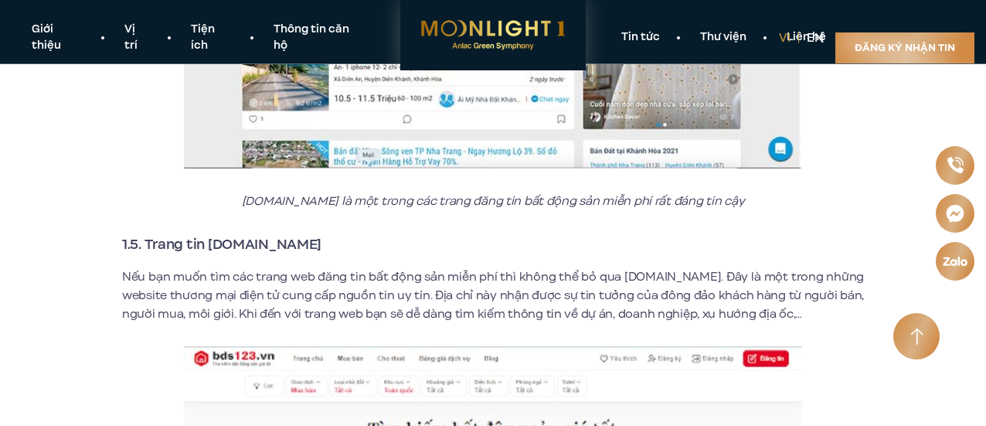 Image resolution: width=986 pixels, height=426 pixels. I want to click on a: Đăng ký nhận tin, so click(905, 48).